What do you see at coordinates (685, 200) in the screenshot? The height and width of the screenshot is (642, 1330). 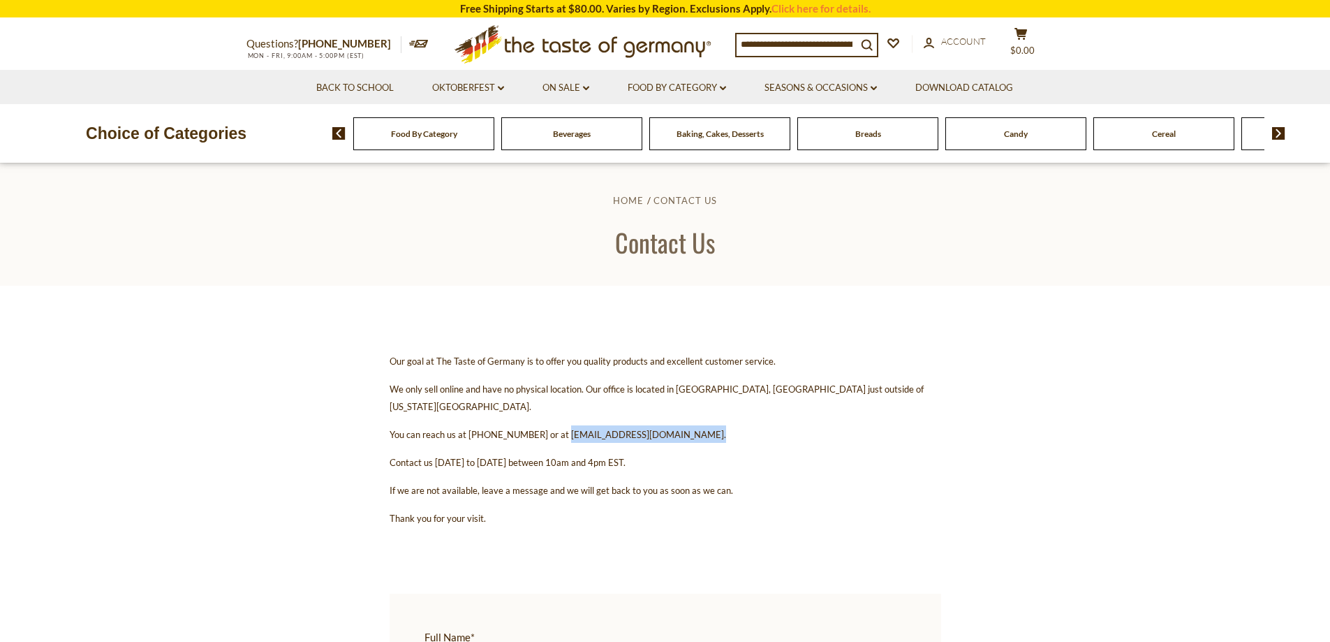 I see `a: Contact Us` at bounding box center [685, 200].